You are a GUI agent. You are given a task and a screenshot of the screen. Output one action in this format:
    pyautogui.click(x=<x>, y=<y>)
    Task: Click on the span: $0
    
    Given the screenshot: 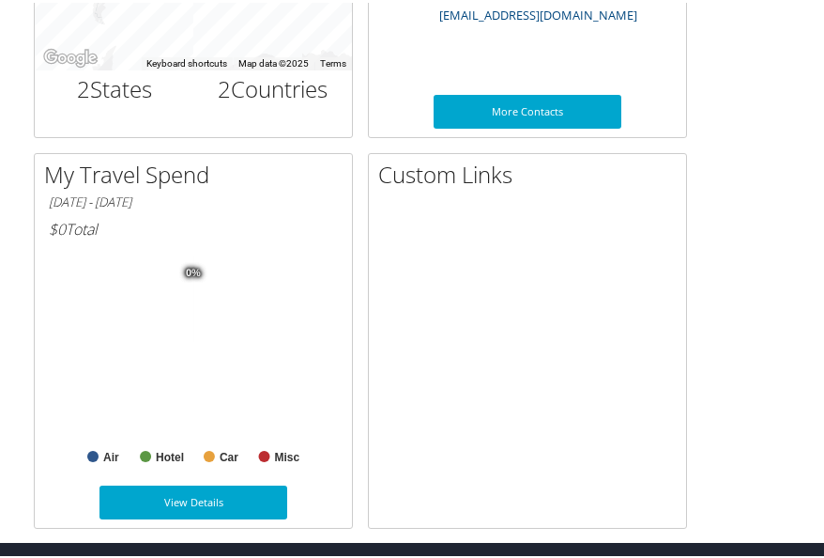 What is the action you would take?
    pyautogui.click(x=57, y=226)
    